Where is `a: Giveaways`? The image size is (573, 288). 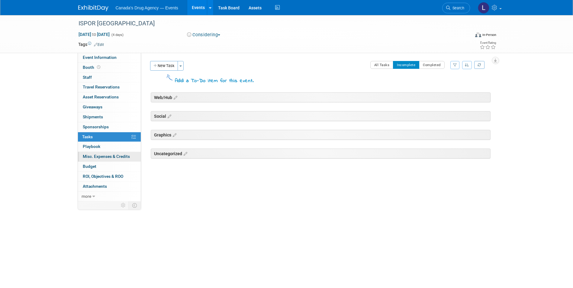
a: Giveaways is located at coordinates (109, 107).